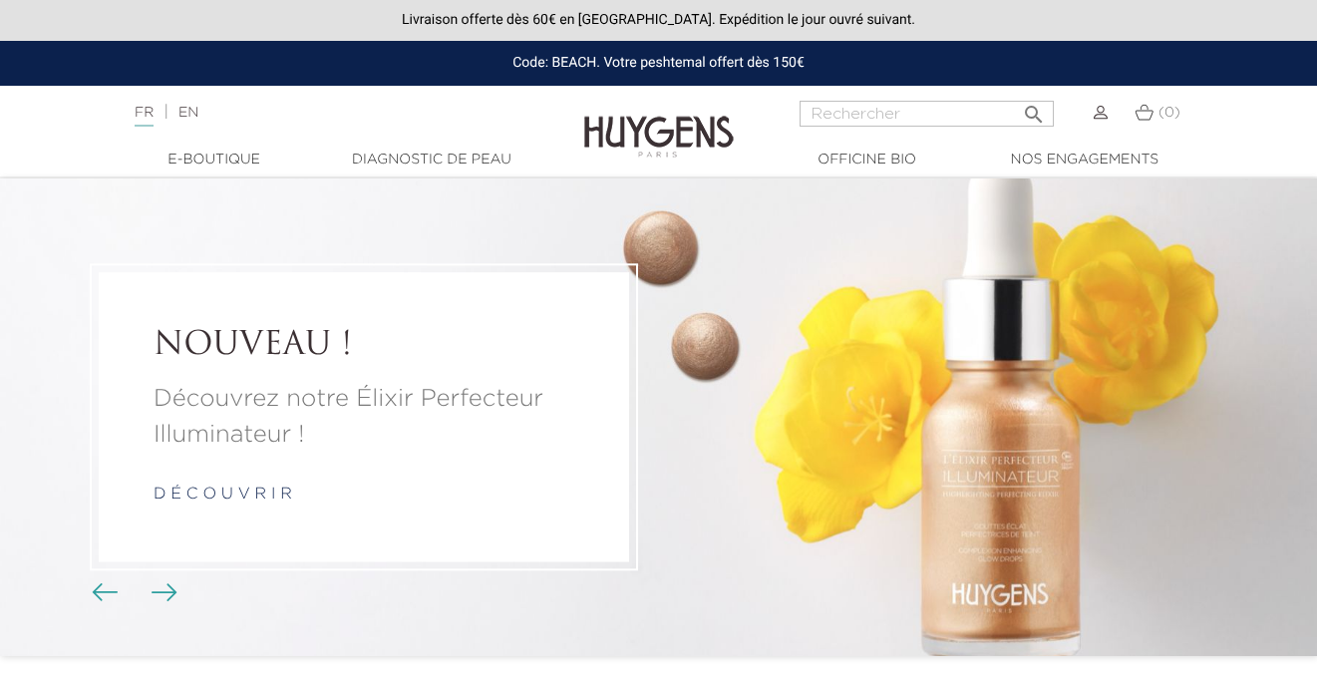 Image resolution: width=1317 pixels, height=682 pixels. Describe the element at coordinates (867, 159) in the screenshot. I see `a: Officine Bio` at that location.